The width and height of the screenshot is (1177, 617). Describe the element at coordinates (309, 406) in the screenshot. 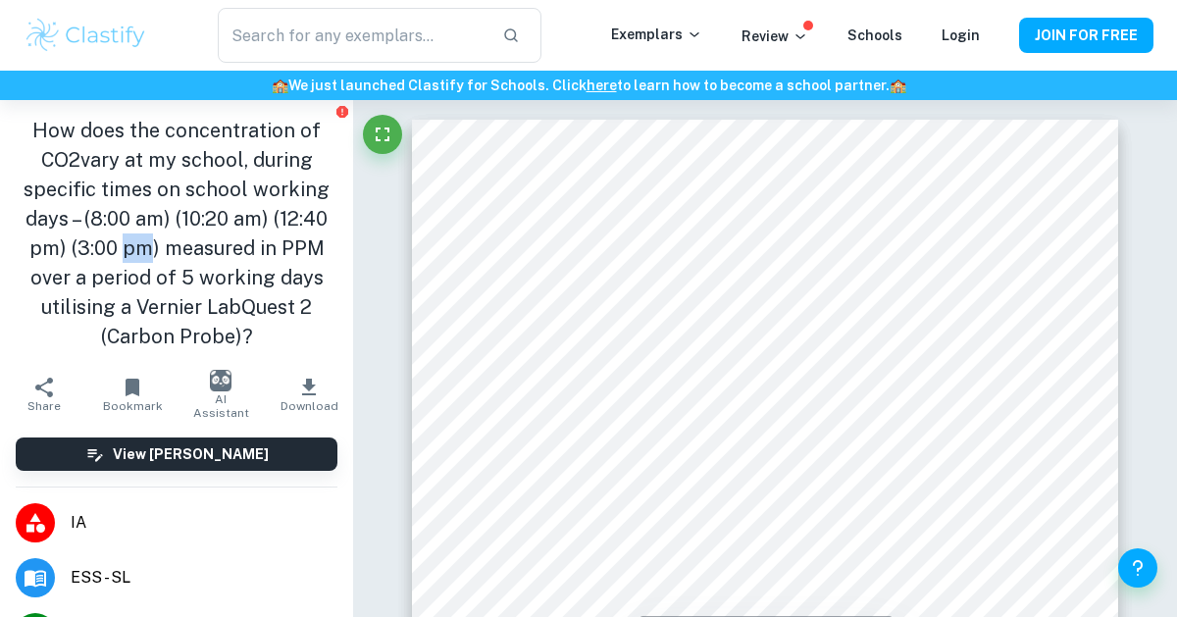

I see `span: Download` at that location.